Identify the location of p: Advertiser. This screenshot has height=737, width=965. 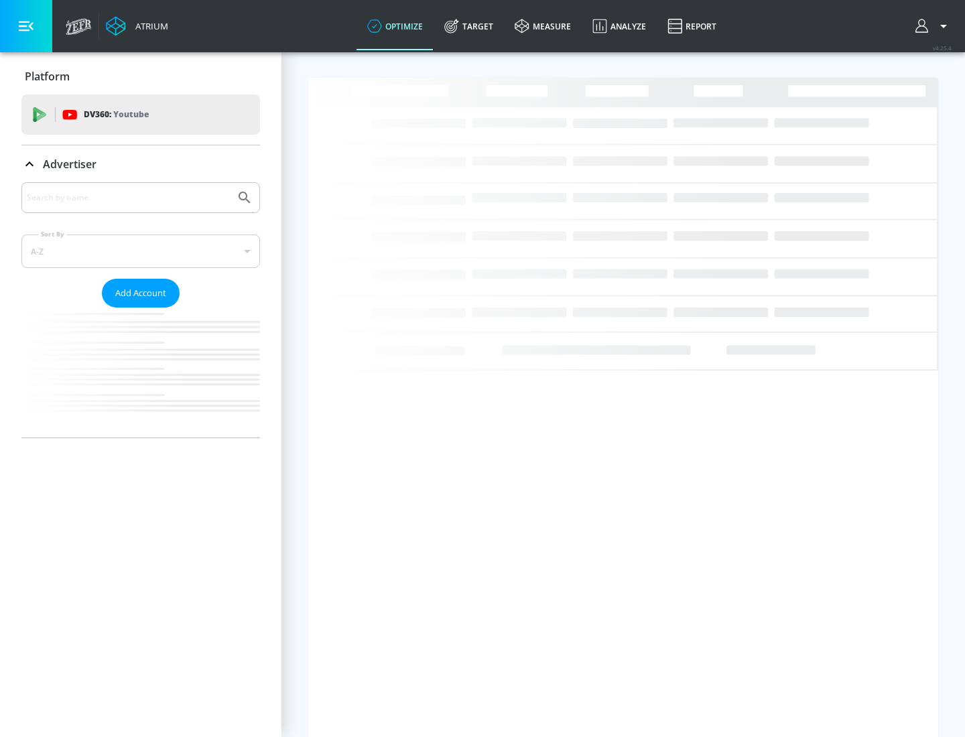
(70, 164).